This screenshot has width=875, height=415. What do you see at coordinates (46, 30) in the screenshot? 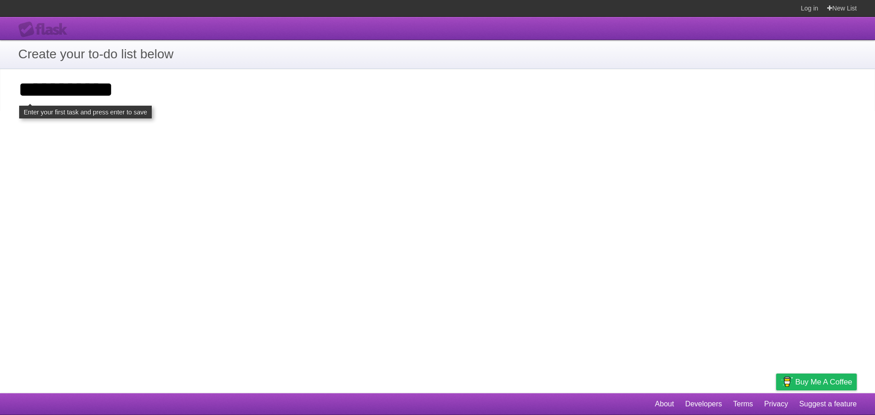
I see `div: Flask` at bounding box center [46, 30].